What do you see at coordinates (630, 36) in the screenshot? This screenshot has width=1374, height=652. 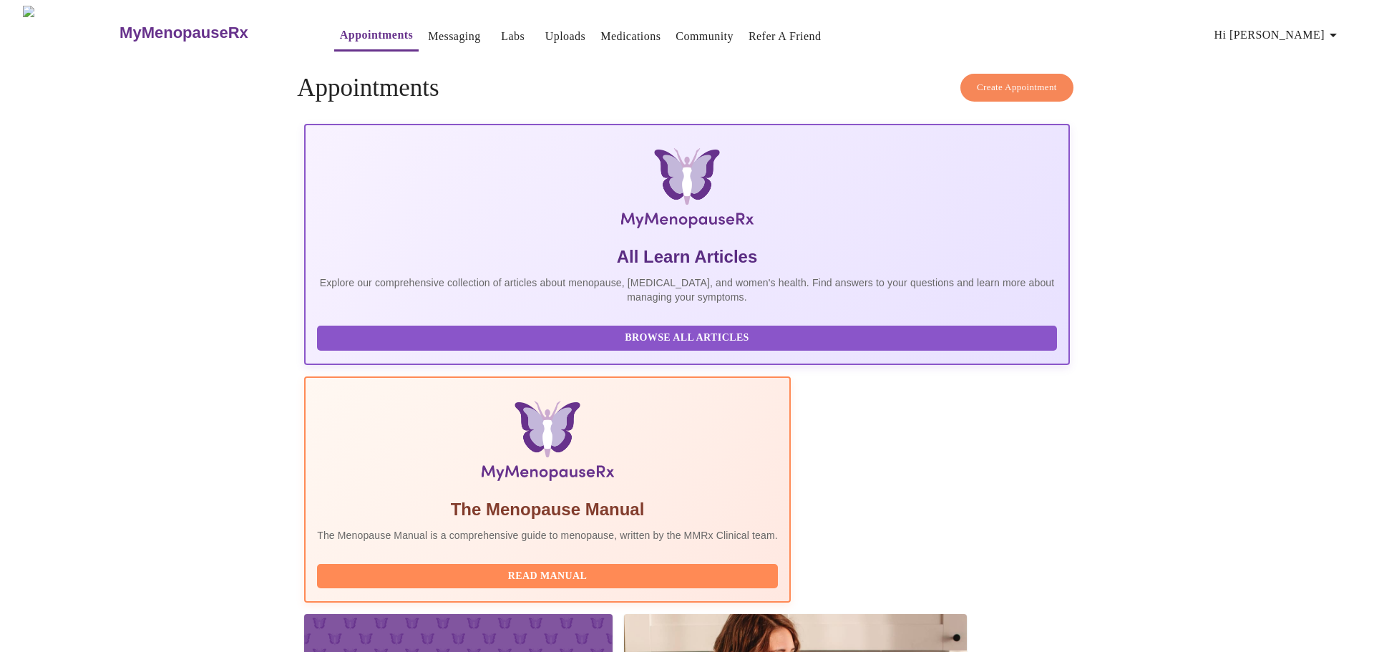 I see `a: Medications` at bounding box center [630, 36].